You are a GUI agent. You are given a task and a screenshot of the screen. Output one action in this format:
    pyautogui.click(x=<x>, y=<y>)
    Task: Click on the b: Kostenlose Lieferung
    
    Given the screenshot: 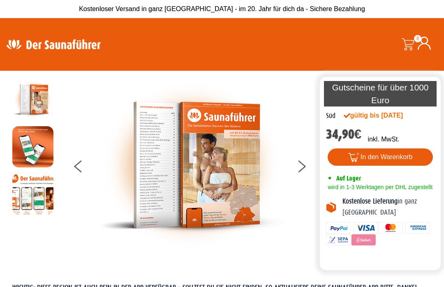 What is the action you would take?
    pyautogui.click(x=370, y=201)
    